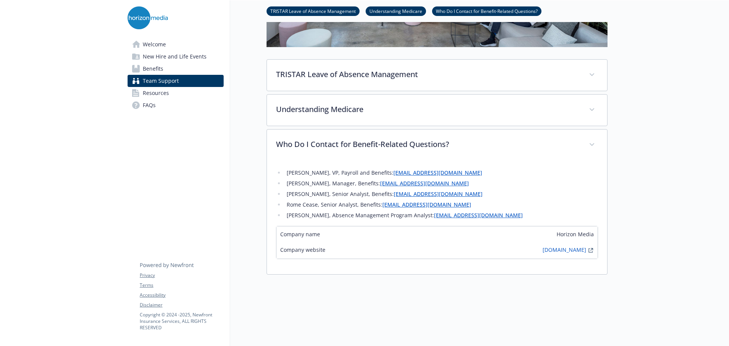 Image resolution: width=729 pixels, height=346 pixels. I want to click on span: FAQs, so click(149, 105).